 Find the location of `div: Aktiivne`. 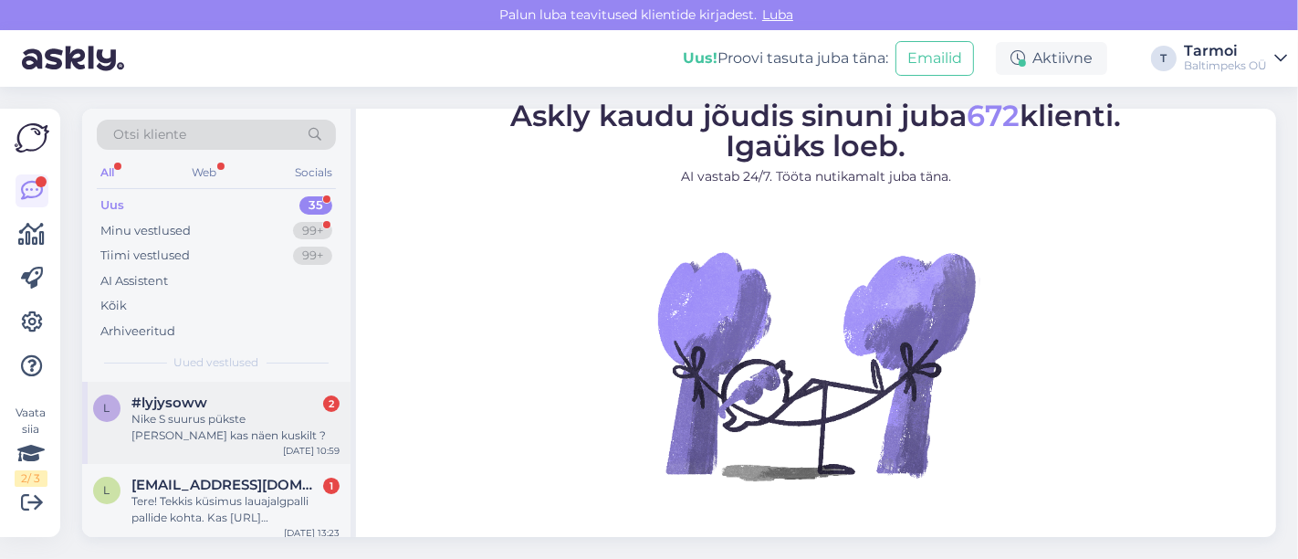

div: Aktiivne is located at coordinates (1052, 58).